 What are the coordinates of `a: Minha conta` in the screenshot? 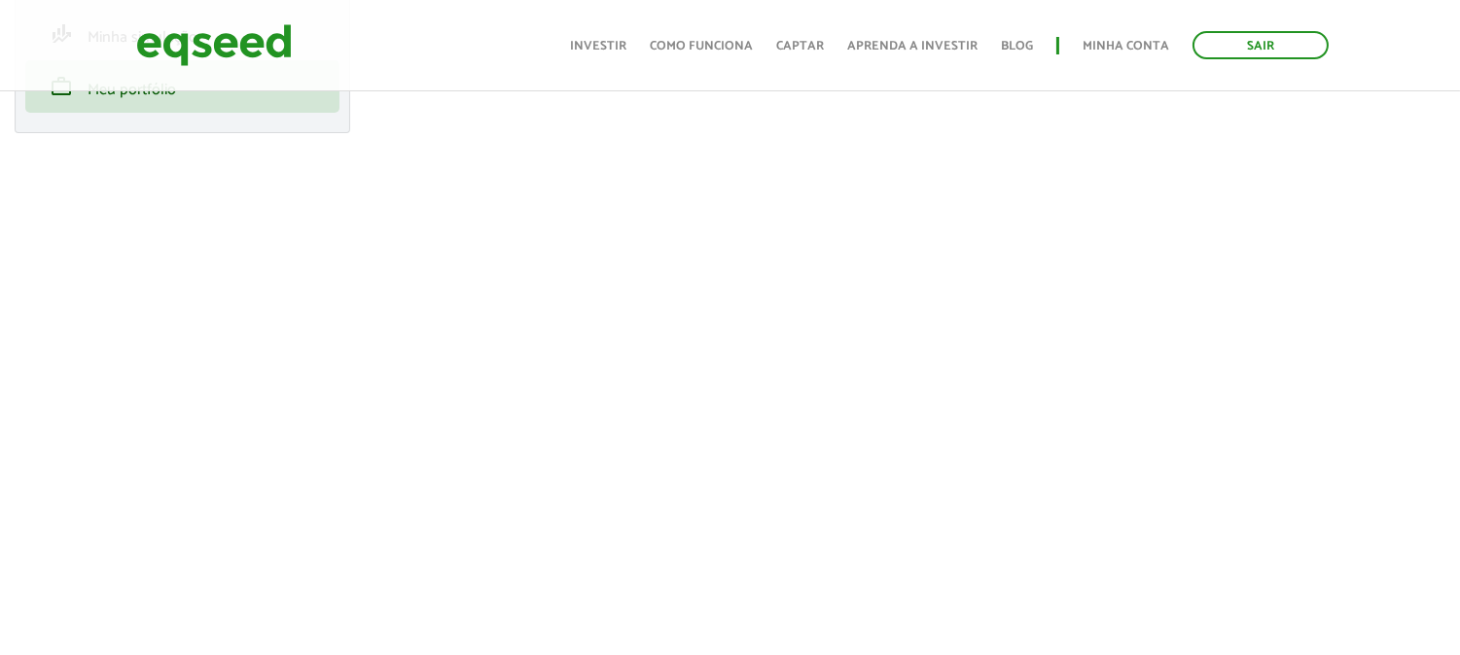 It's located at (1125, 46).